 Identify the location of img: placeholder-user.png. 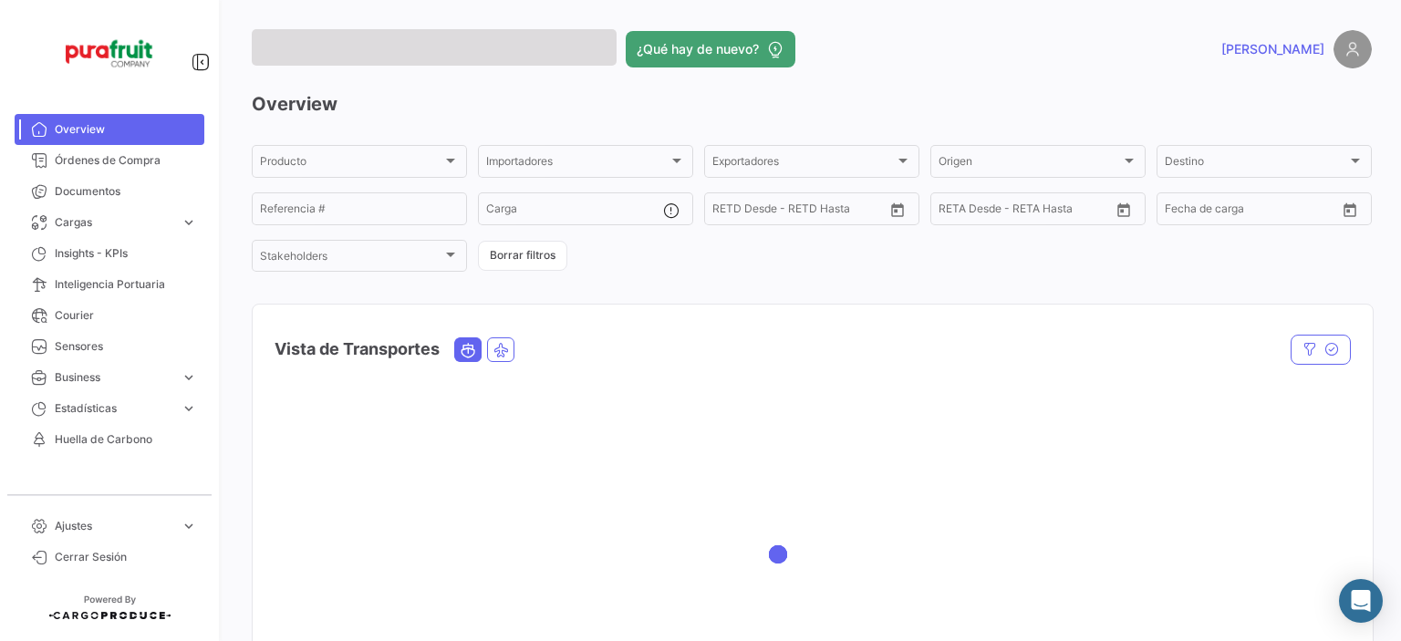
(1353, 49).